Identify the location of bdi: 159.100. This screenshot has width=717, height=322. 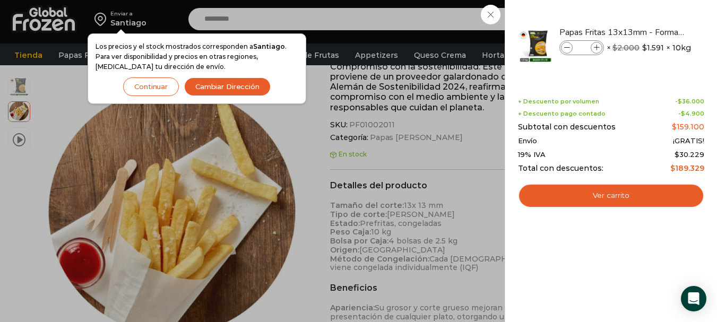
(688, 127).